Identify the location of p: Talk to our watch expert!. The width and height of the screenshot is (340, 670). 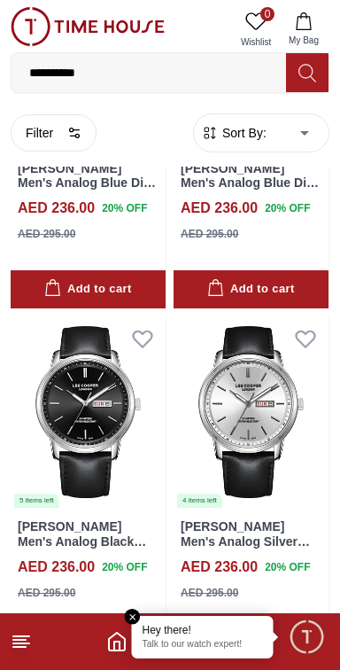
(203, 645).